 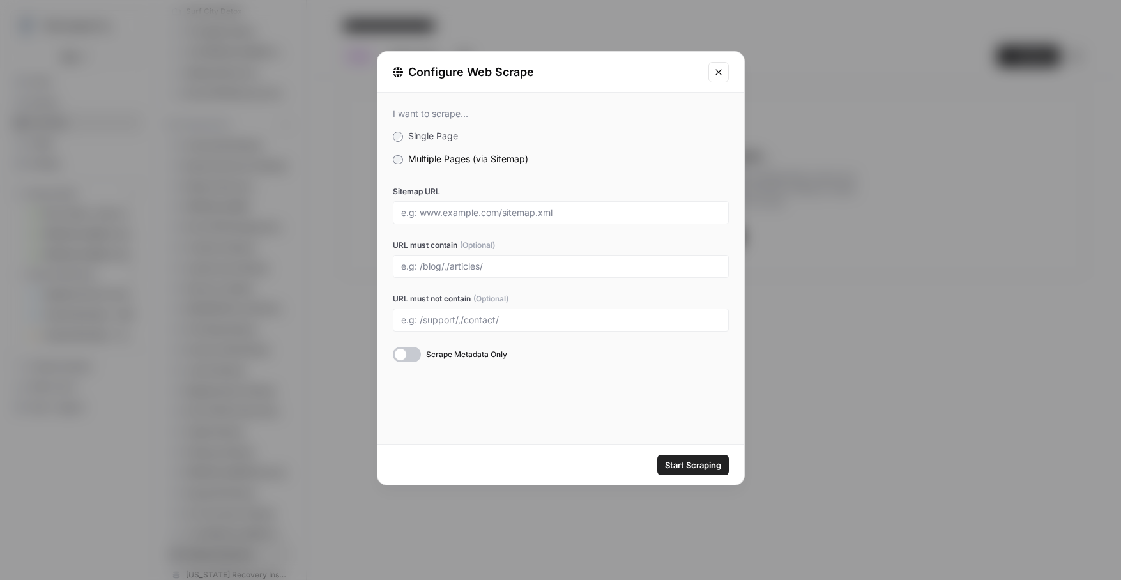 What do you see at coordinates (561, 320) in the screenshot?
I see `input: e.g: /support/,/contact/` at bounding box center [561, 320].